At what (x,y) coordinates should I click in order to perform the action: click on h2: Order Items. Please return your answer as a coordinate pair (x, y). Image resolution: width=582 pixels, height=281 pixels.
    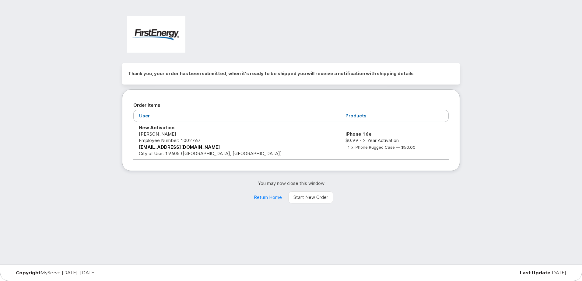
    Looking at the image, I should click on (291, 105).